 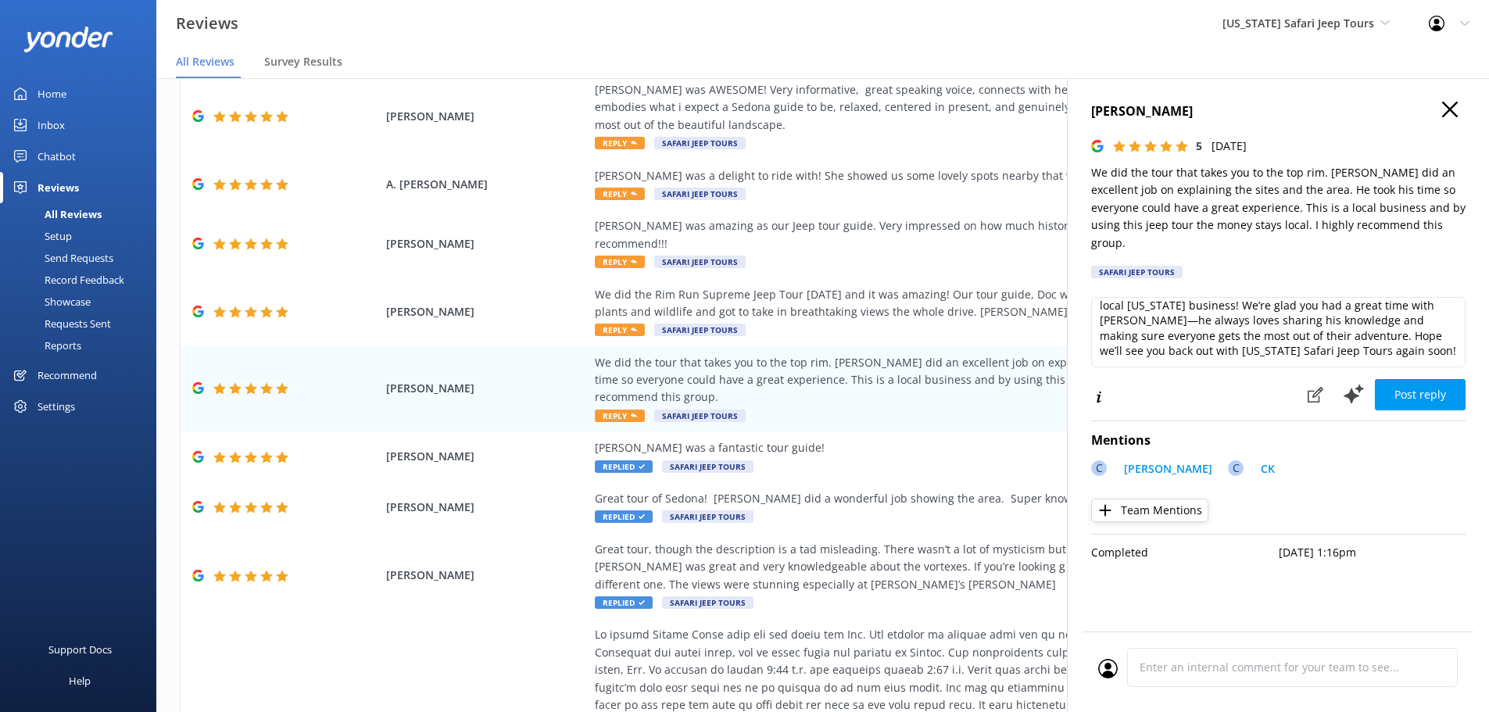 I want to click on div: Chatbot, so click(x=56, y=156).